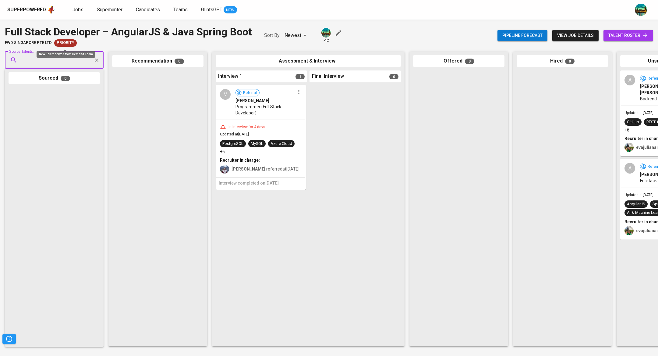 Image resolution: width=658 pixels, height=356 pixels. I want to click on div: V, so click(225, 94).